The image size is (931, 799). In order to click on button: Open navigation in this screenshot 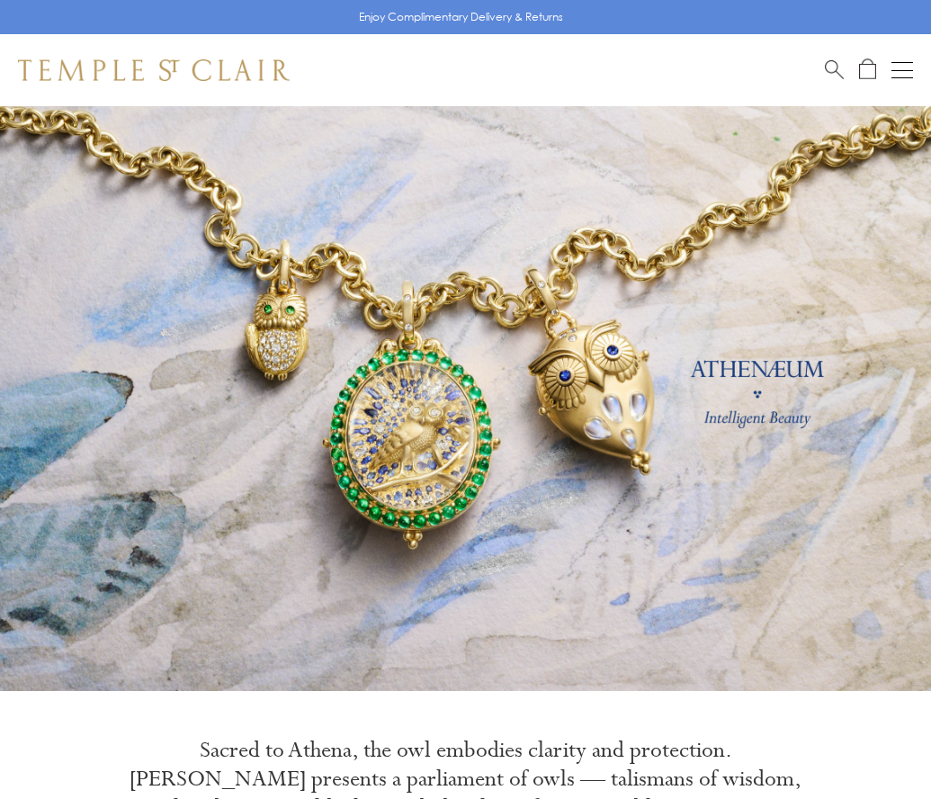, I will do `click(902, 70)`.